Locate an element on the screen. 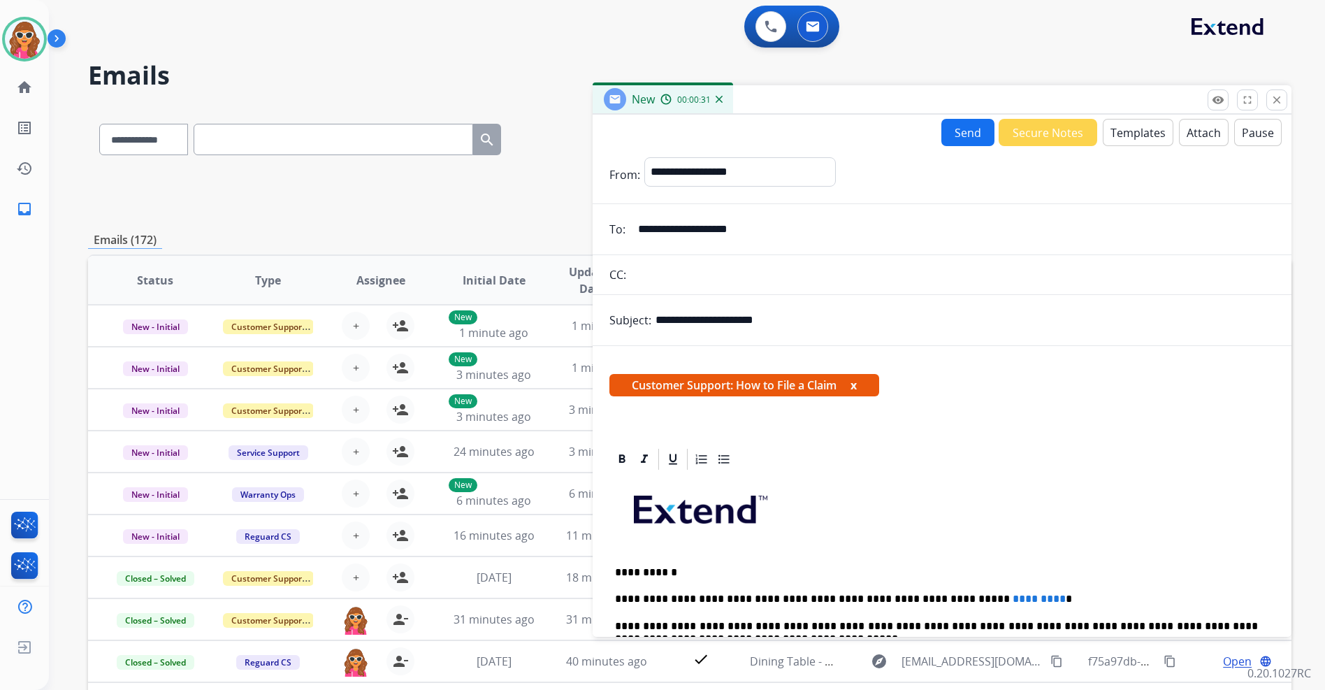 This screenshot has width=1325, height=690. span: Service Support is located at coordinates (268, 452).